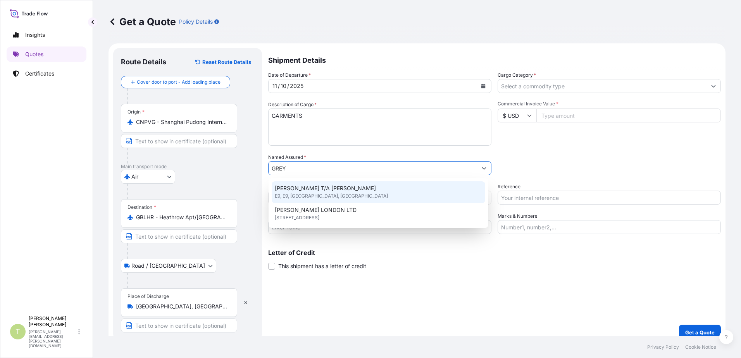 The height and width of the screenshot is (358, 741). What do you see at coordinates (322, 266) in the screenshot?
I see `span: This shipment has a letter of credit` at bounding box center [322, 266].